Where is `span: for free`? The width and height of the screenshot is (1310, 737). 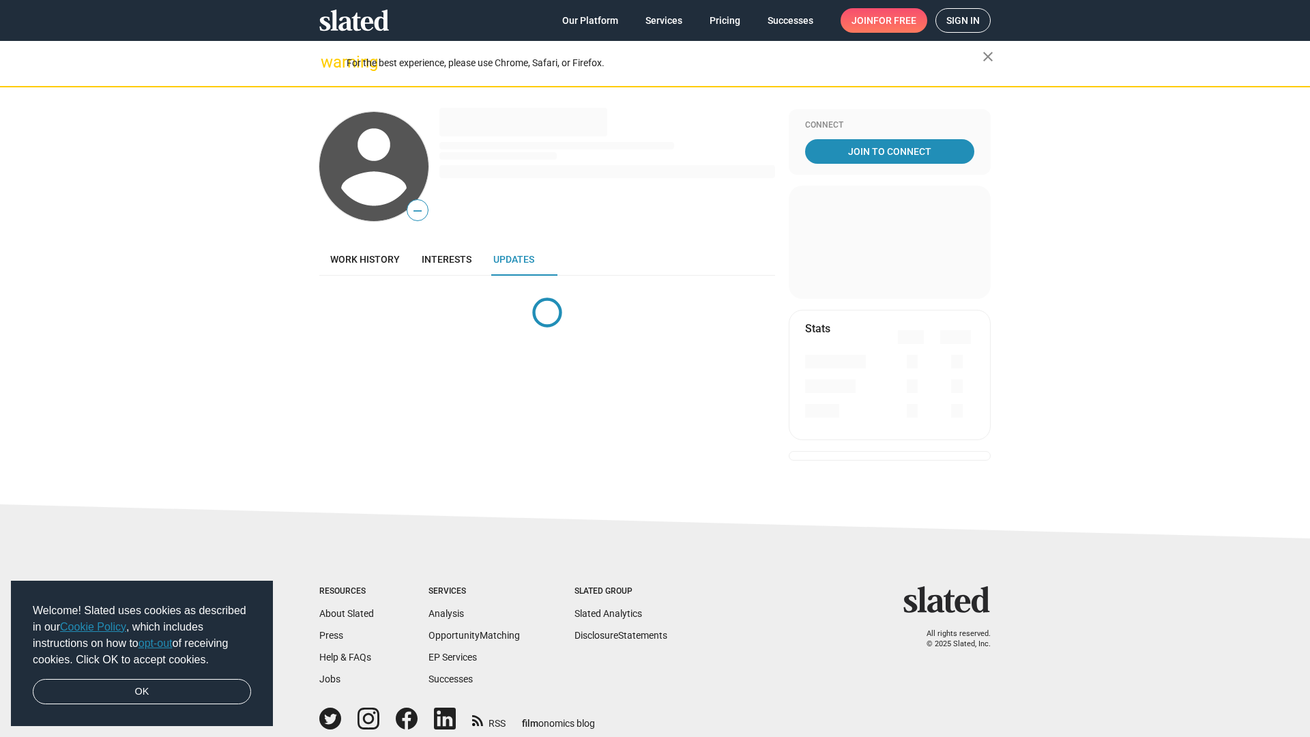
span: for free is located at coordinates (894, 20).